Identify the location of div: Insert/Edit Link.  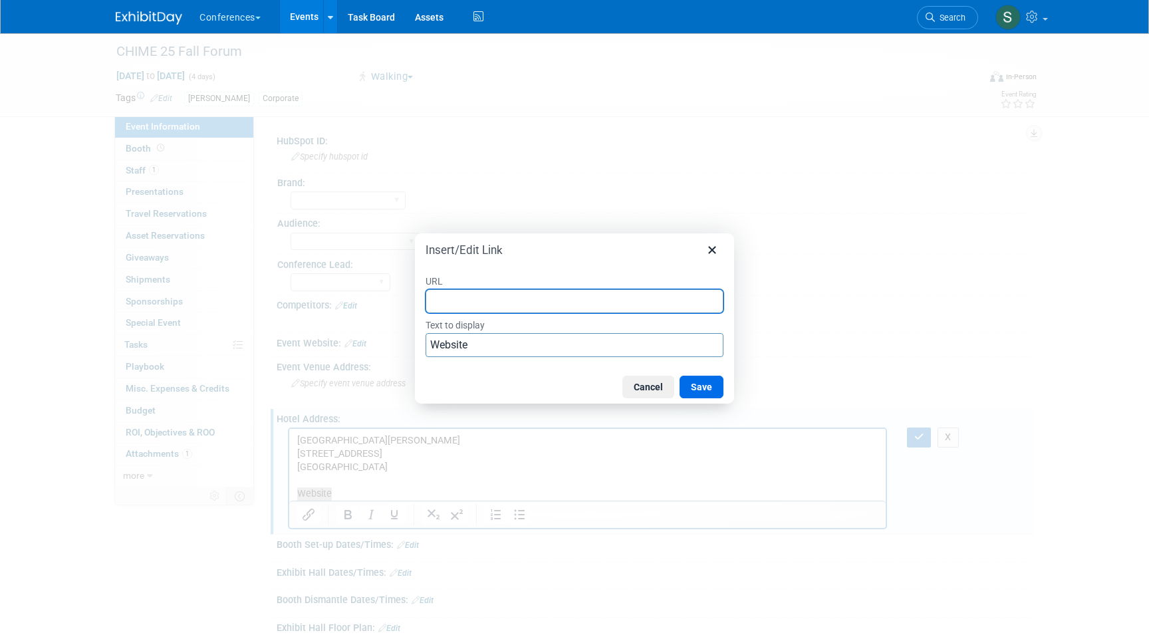
(575, 319).